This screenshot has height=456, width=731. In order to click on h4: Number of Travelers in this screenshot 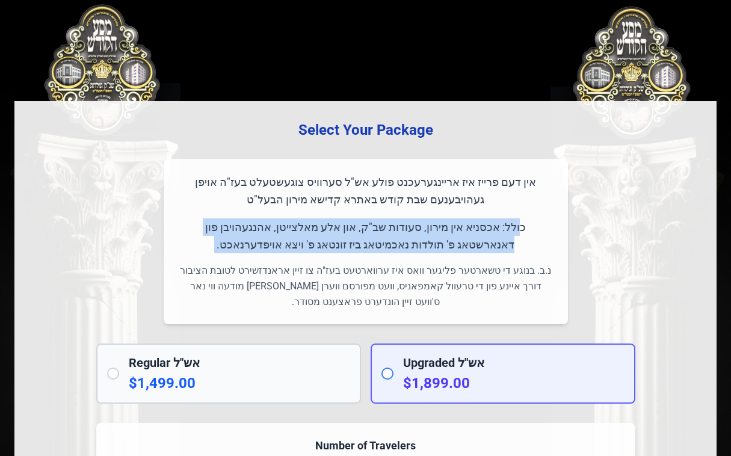, I will do `click(366, 446)`.